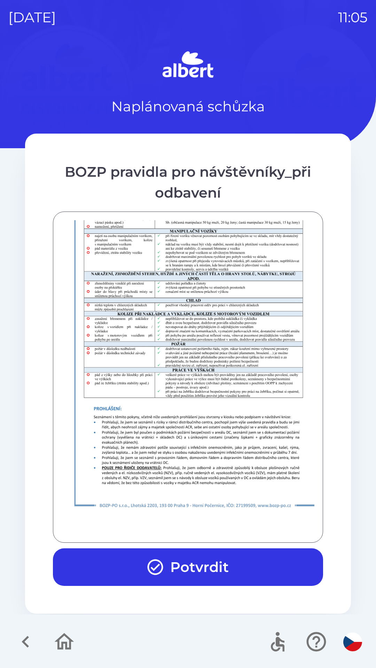 The height and width of the screenshot is (668, 376). Describe the element at coordinates (197, 323) in the screenshot. I see `img: t5iKY4Cocv4gECBCogIEgBgIECBAgQIAAAQIEDAQNECBAgAABAgQIECCwAh4EVRAgQIAAAQIECBAg4EHQAAECBAgQIECAAAEC...` at that location.